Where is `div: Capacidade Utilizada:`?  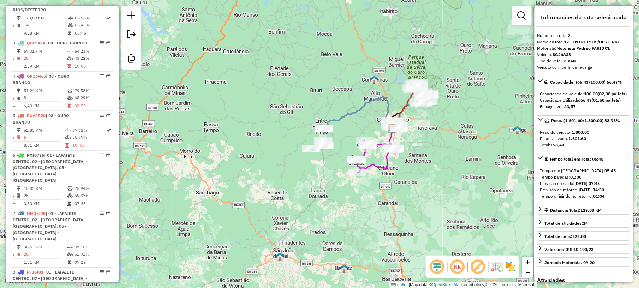 div: Capacidade Utilizada: is located at coordinates (584, 100).